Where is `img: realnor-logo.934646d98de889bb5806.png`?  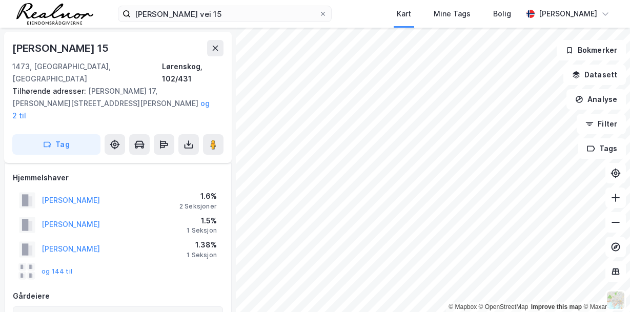
img: realnor-logo.934646d98de889bb5806.png is located at coordinates (55, 14).